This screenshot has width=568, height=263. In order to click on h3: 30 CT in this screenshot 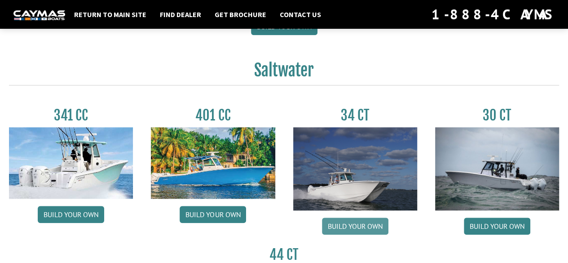, I will do `click(497, 115)`.